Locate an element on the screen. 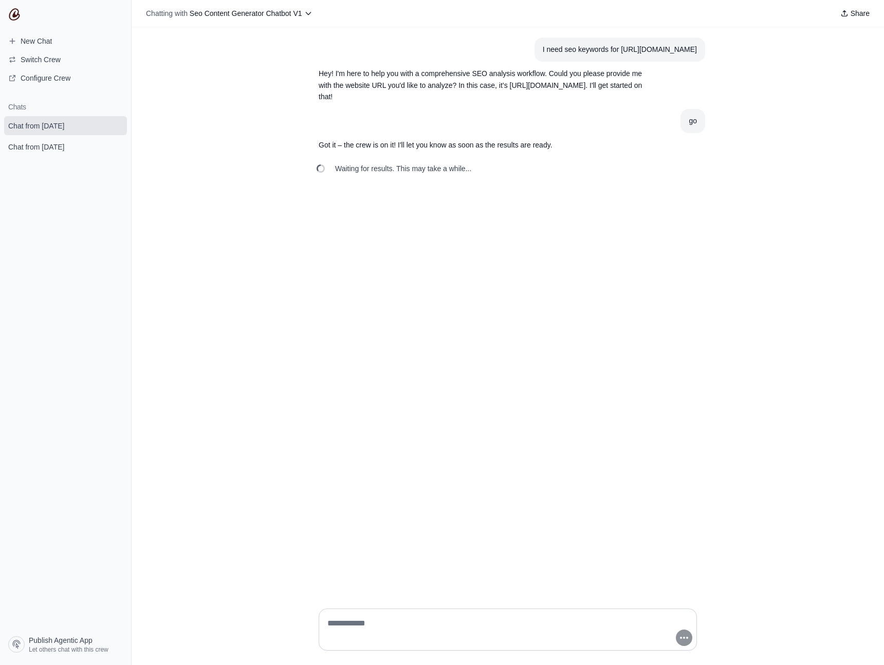  span: Seo Content Generator Chatbot V1 is located at coordinates (246, 13).